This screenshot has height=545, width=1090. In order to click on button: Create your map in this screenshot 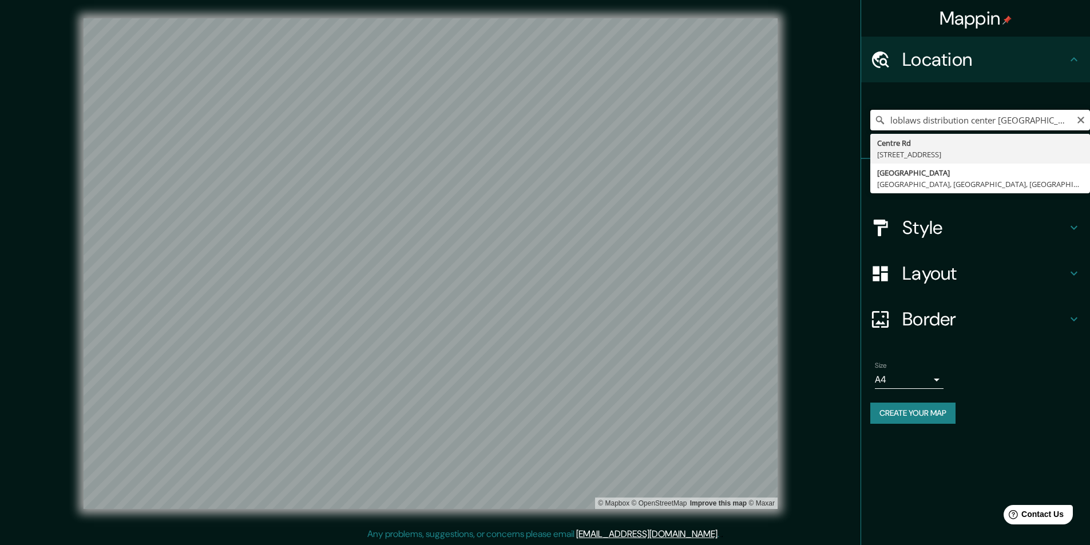, I will do `click(913, 413)`.